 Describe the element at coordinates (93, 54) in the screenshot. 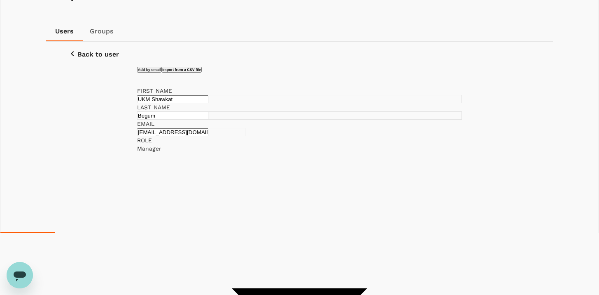

I see `button: Back to user` at that location.